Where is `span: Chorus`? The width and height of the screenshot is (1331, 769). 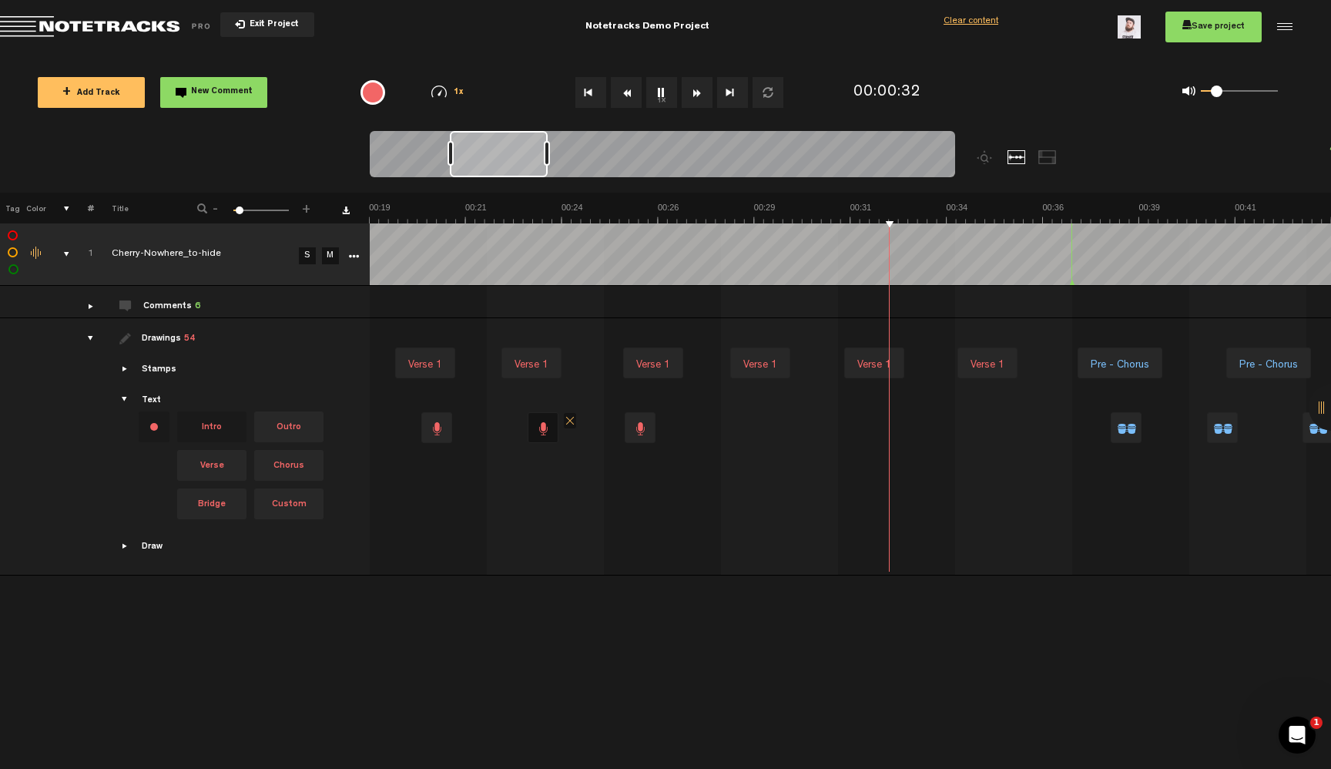
span: Chorus is located at coordinates (289, 465).